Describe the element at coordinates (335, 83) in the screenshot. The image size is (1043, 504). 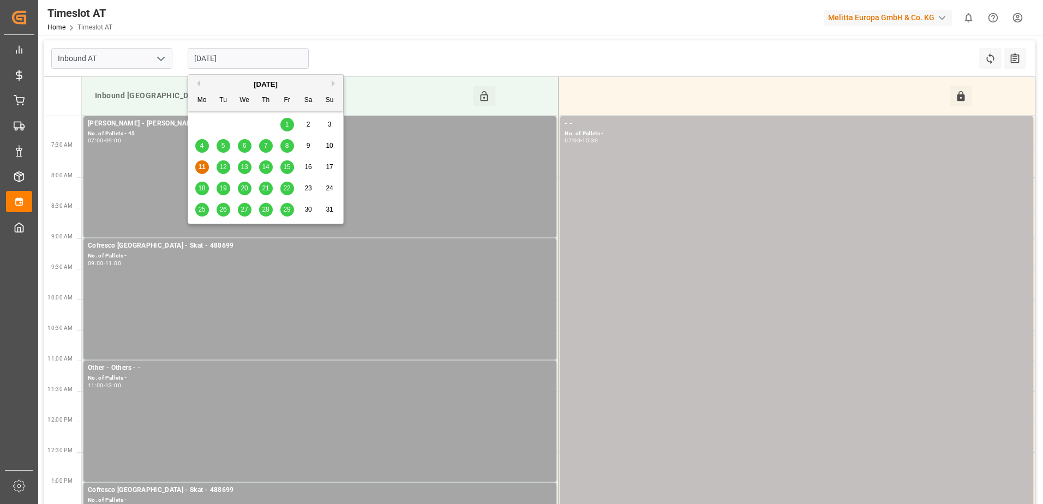
I see `button: Next Month` at that location.